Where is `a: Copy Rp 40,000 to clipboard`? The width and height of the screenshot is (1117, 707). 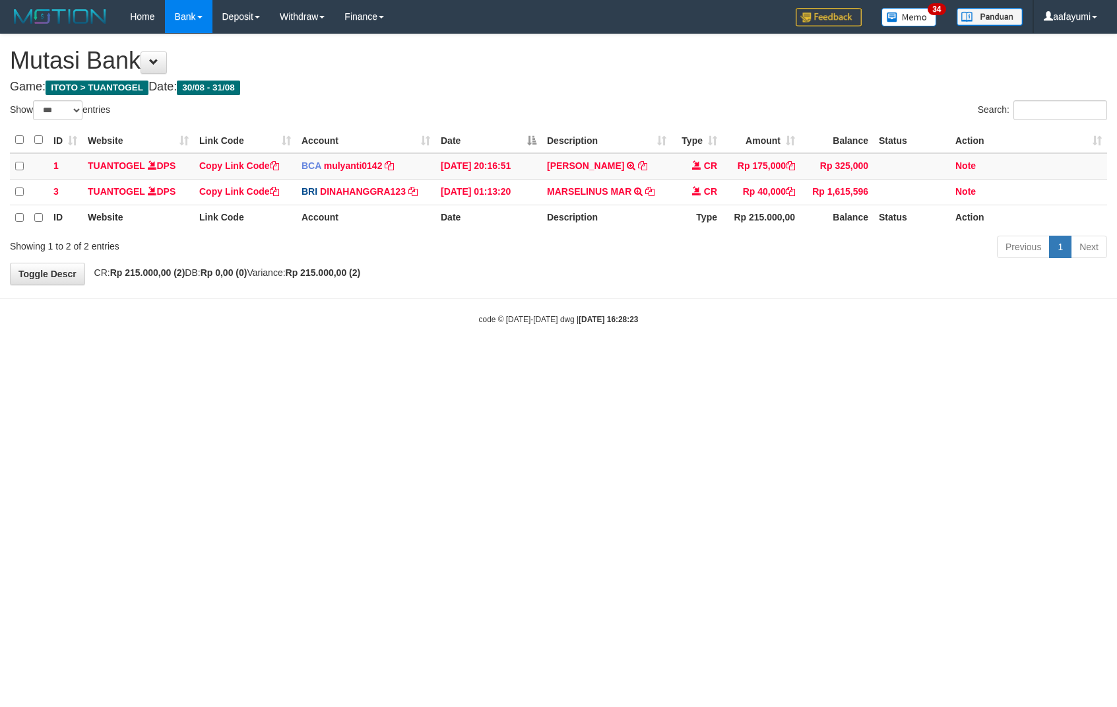 a: Copy Rp 40,000 to clipboard is located at coordinates (790, 191).